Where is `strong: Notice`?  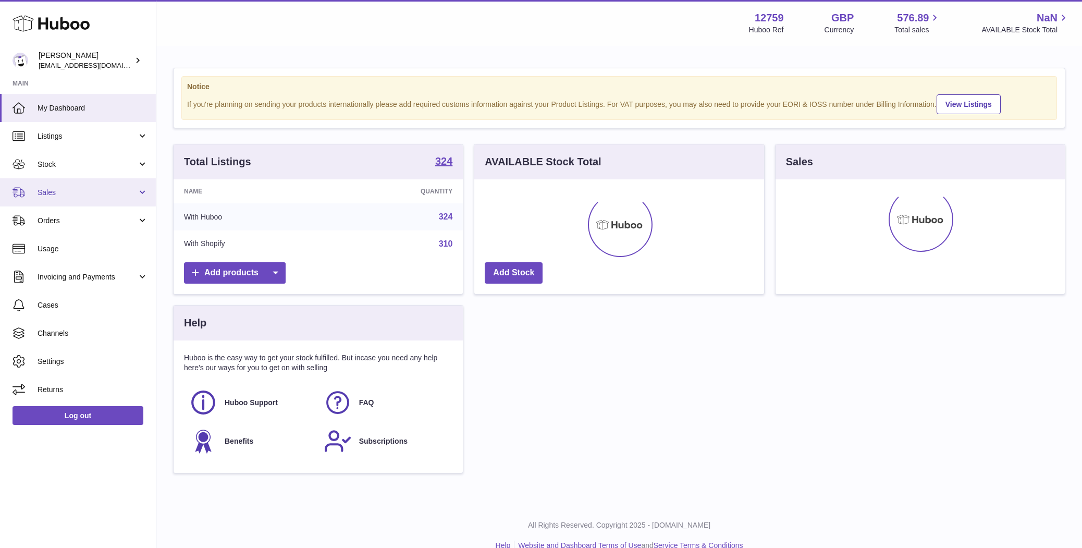 strong: Notice is located at coordinates (619, 86).